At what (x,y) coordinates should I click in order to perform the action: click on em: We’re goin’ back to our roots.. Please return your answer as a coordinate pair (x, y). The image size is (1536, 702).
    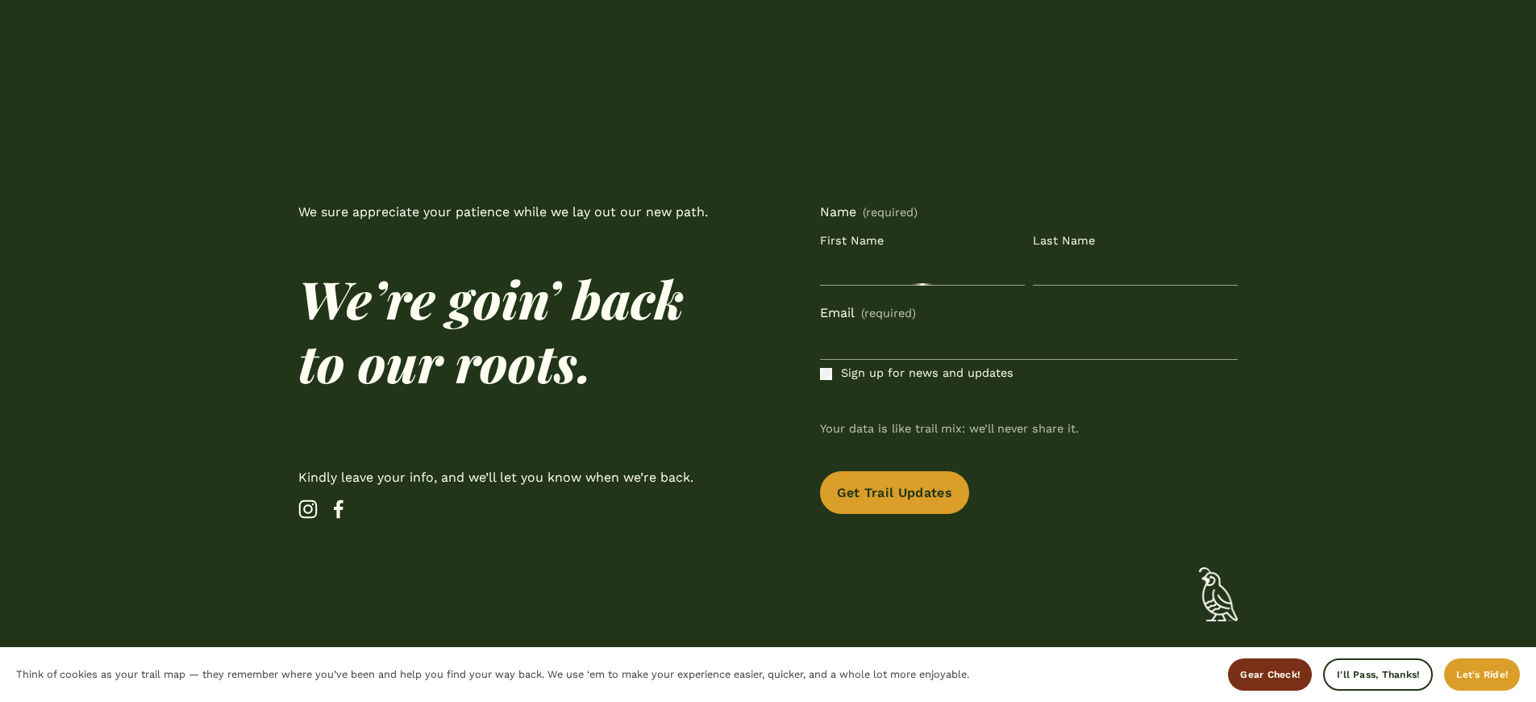
    Looking at the image, I should click on (498, 330).